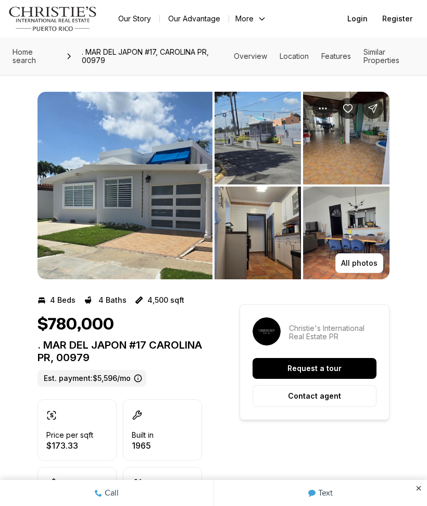 Image resolution: width=427 pixels, height=506 pixels. What do you see at coordinates (348, 108) in the screenshot?
I see `button: Save Property: . MAR DEL JAPON #17` at bounding box center [348, 108].